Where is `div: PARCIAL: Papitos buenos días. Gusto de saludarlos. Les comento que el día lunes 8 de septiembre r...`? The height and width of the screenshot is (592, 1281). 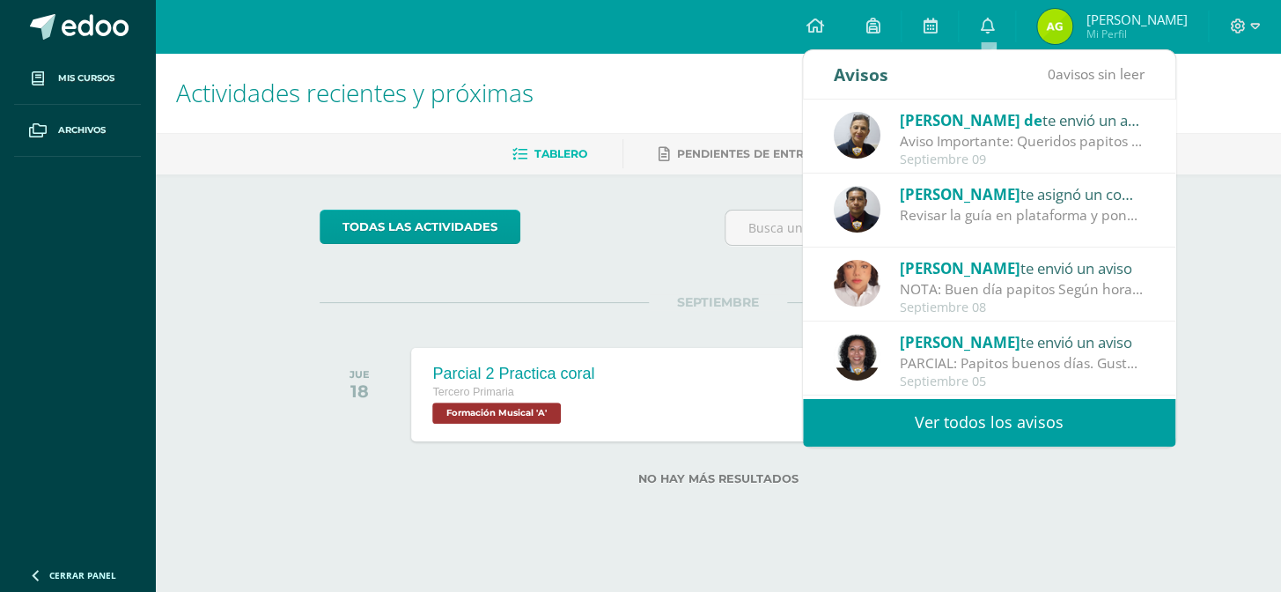 div: PARCIAL: Papitos buenos días. Gusto de saludarlos. Les comento que el día lunes 8 de septiembre r... is located at coordinates (1022, 363).